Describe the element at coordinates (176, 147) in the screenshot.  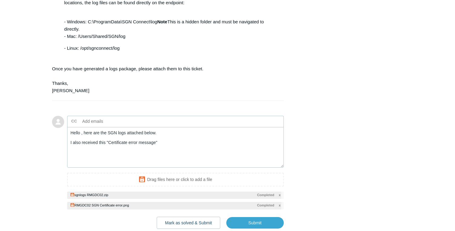
I see `textarea: Add your reply` at that location.